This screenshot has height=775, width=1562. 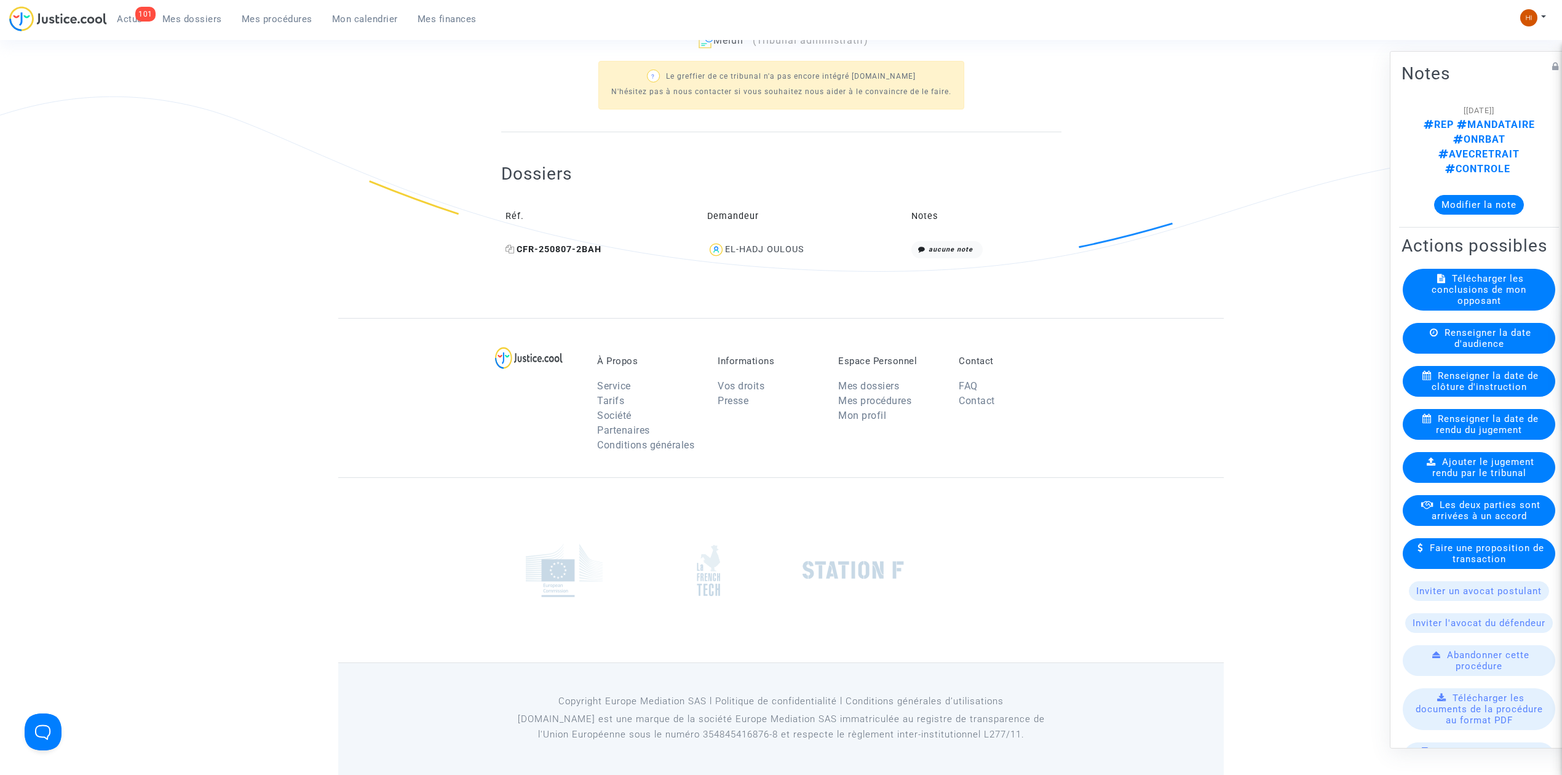 What do you see at coordinates (1529, 18) in the screenshot?
I see `img: fc99b196863ffcca57bb8fe2645aafd9` at bounding box center [1529, 18].